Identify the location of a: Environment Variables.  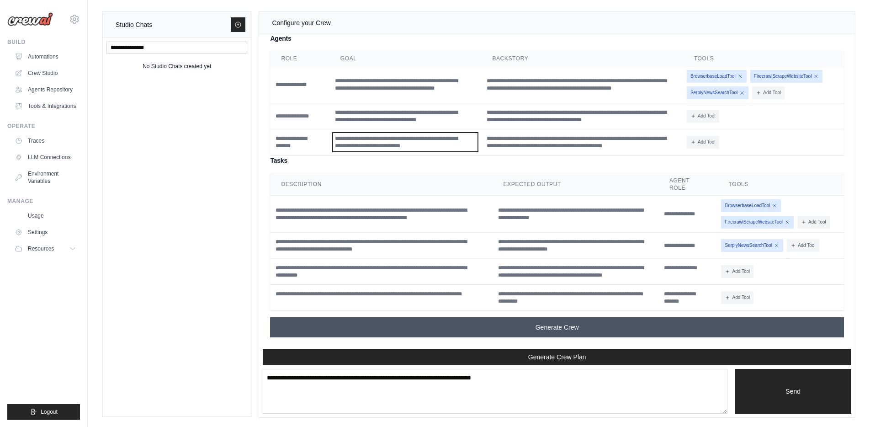
(45, 177).